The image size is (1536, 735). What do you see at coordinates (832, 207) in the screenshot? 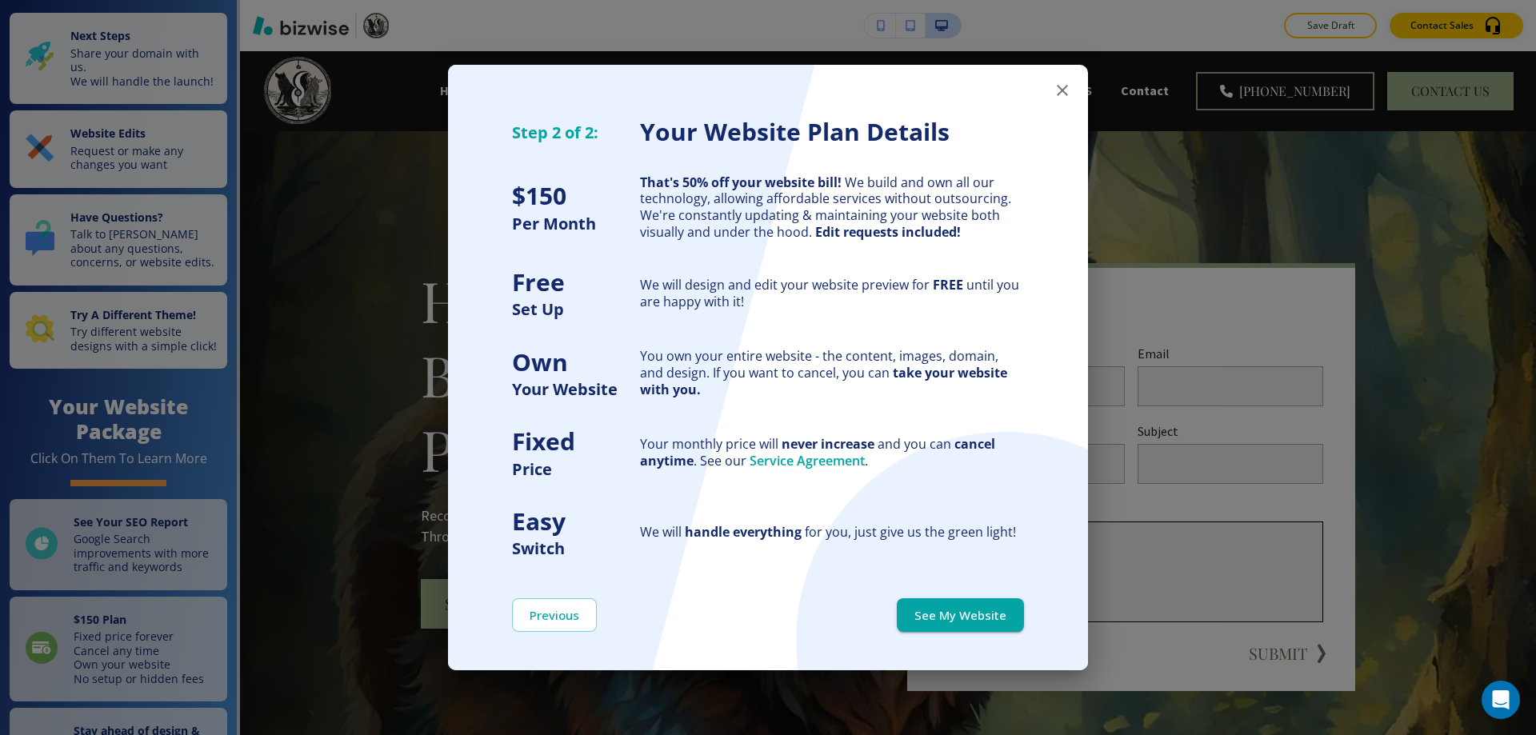
I see `div: We build and own all our technology, allowing affordable services without outsourcing. We're cons...` at bounding box center [832, 207].